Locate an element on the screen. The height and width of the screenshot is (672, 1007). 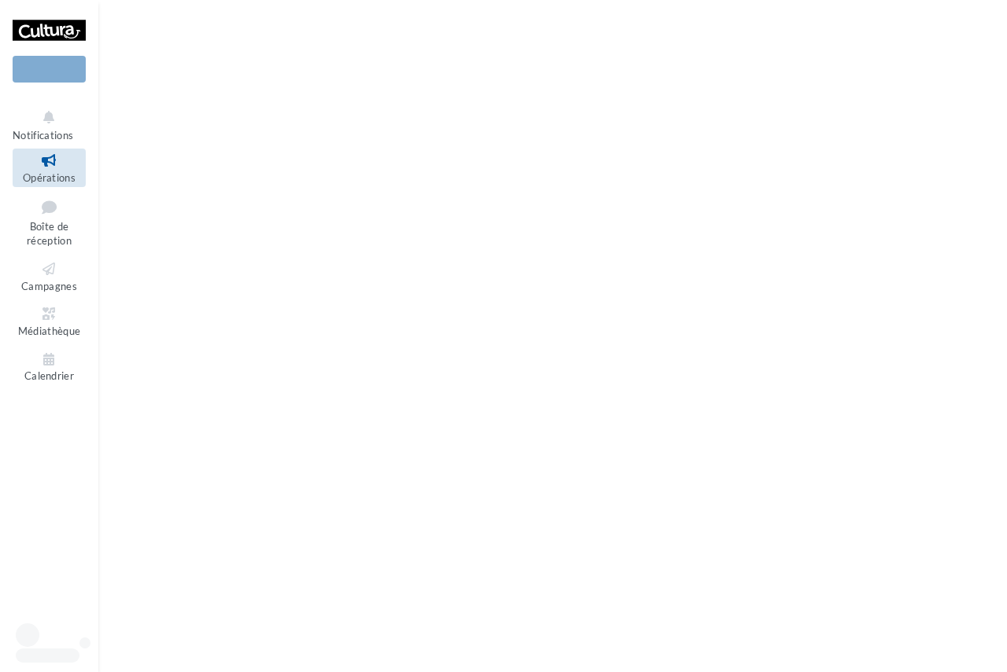
div: Nouvelle campagne is located at coordinates (49, 69).